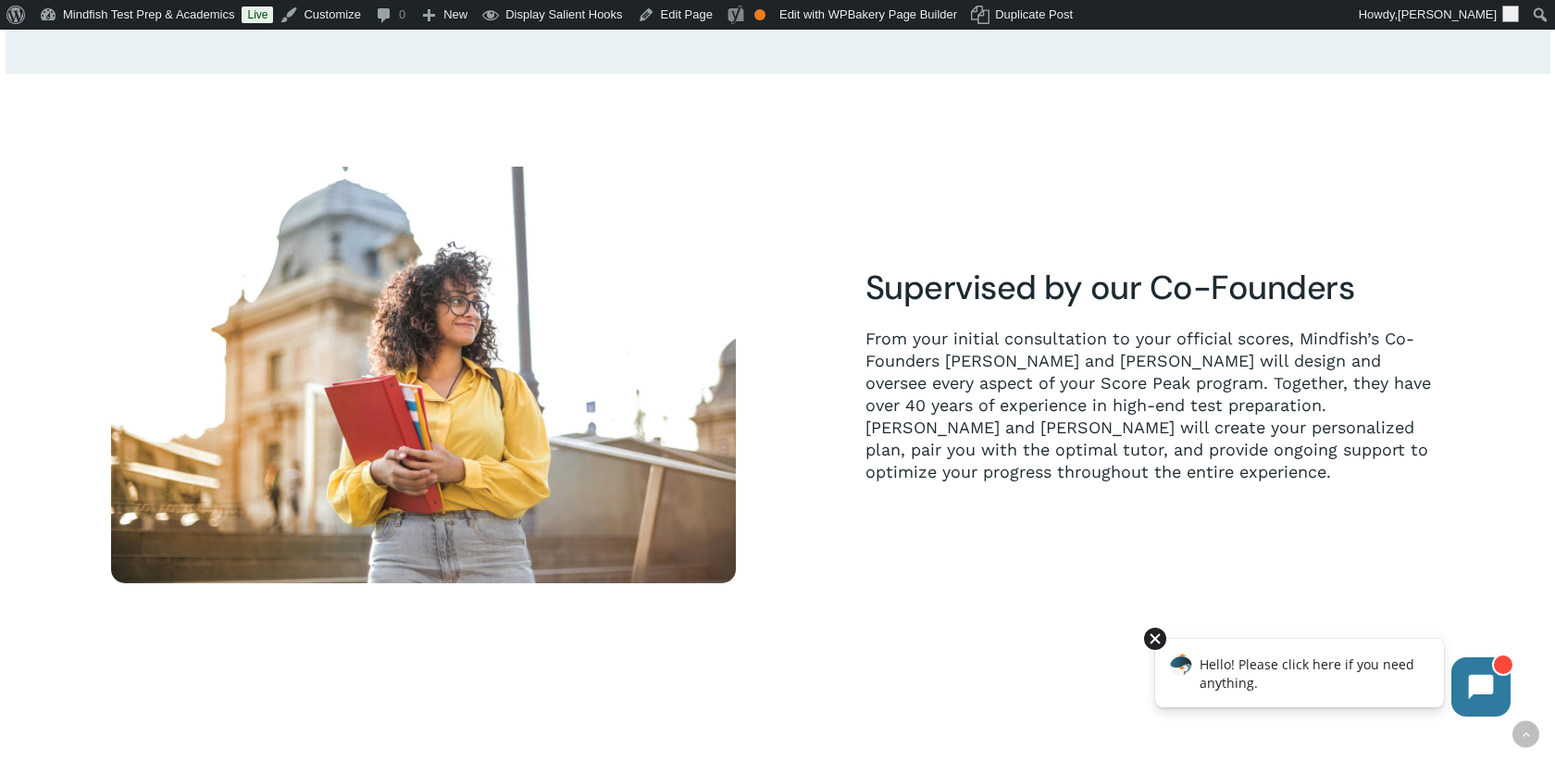 This screenshot has width=1555, height=761. What do you see at coordinates (1154, 288) in the screenshot?
I see `h3: Supervised by our Co-Founders` at bounding box center [1154, 288].